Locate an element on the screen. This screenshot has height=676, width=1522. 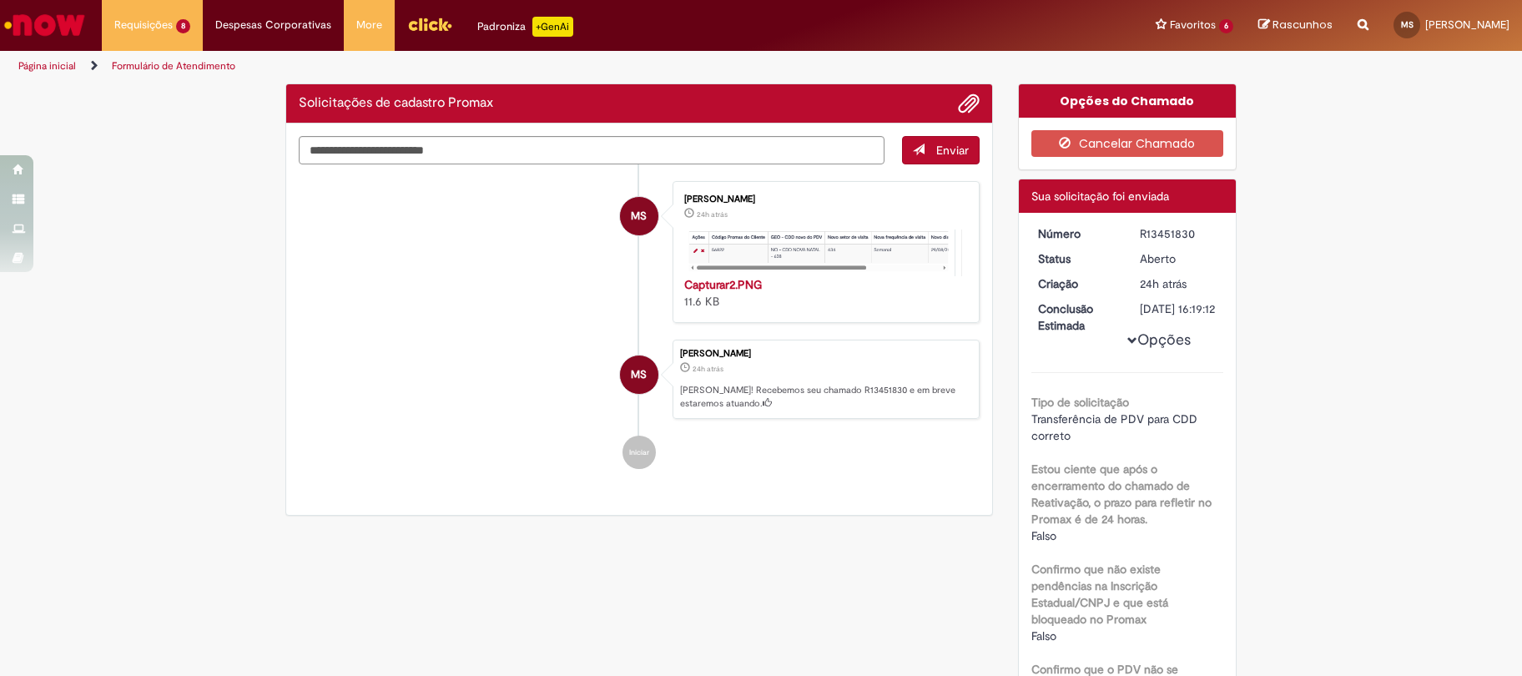
div: R13451830 is located at coordinates (1178, 234).